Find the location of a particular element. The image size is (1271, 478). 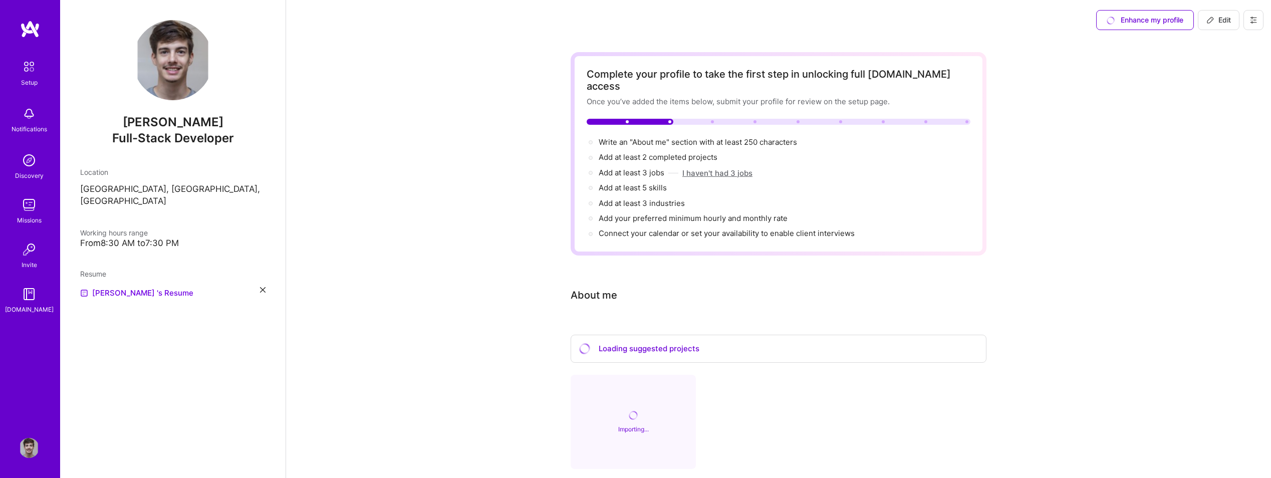

div: Once you’ve added the items below, submit your profile for review on the setup page. is located at coordinates (779, 101).